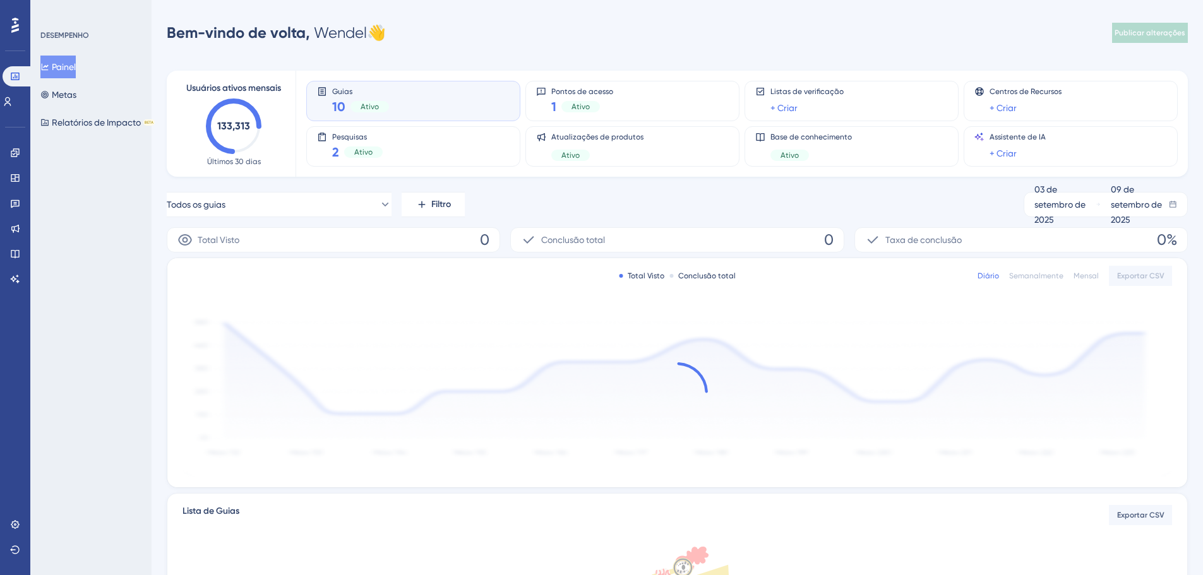 This screenshot has width=1203, height=575. Describe the element at coordinates (1086, 276) in the screenshot. I see `font: Mensal` at that location.